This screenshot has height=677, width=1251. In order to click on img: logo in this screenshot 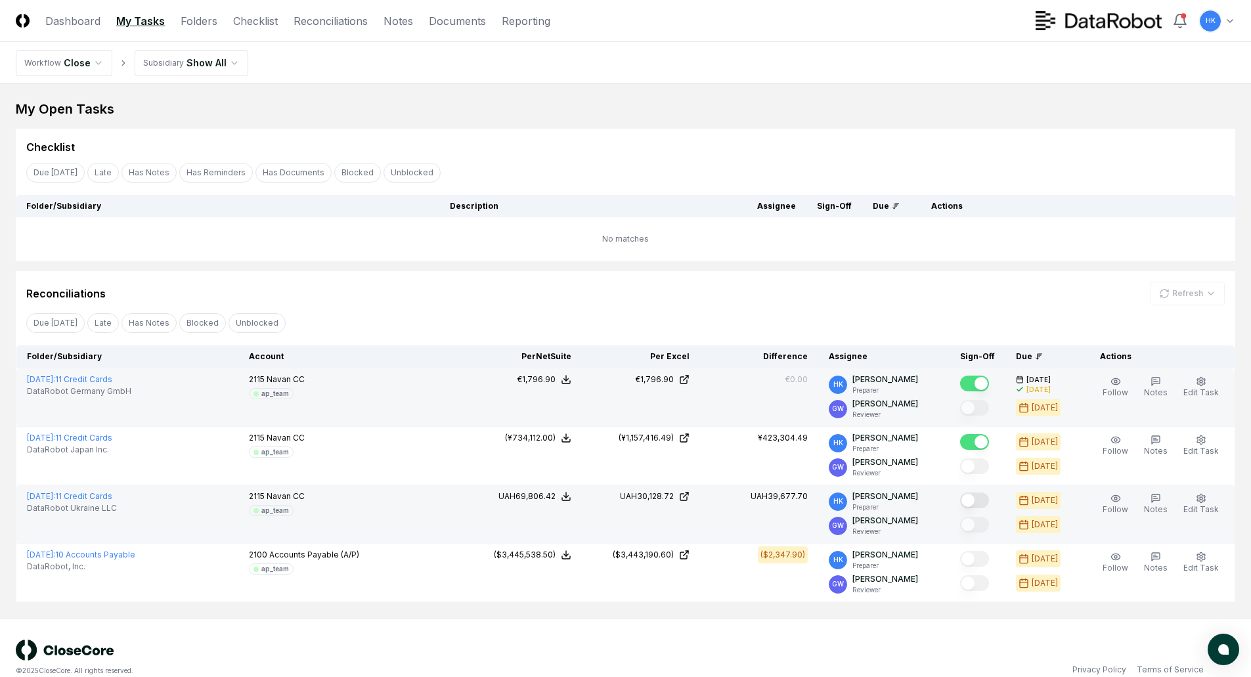, I will do `click(65, 650)`.